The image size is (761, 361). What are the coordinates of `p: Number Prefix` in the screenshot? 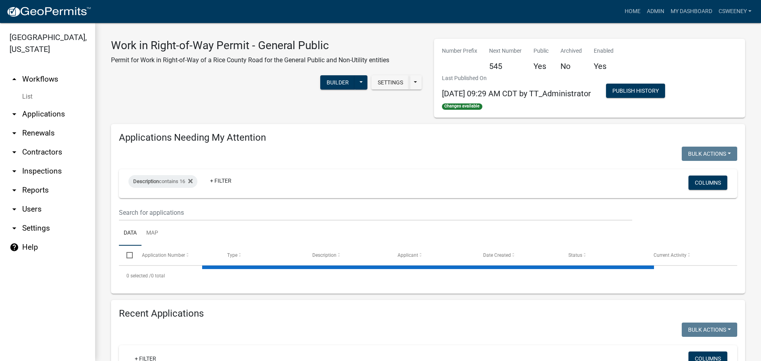 It's located at (459, 51).